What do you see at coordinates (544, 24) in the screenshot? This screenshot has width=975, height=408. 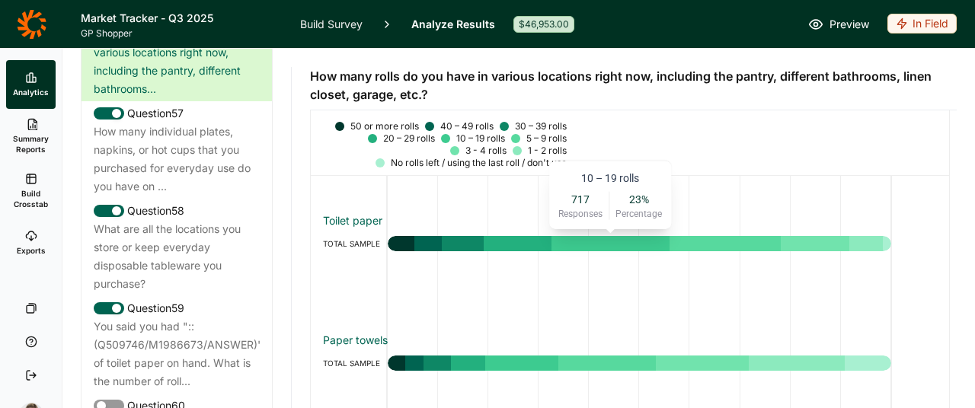 I see `div: $46,953.00` at bounding box center [544, 24].